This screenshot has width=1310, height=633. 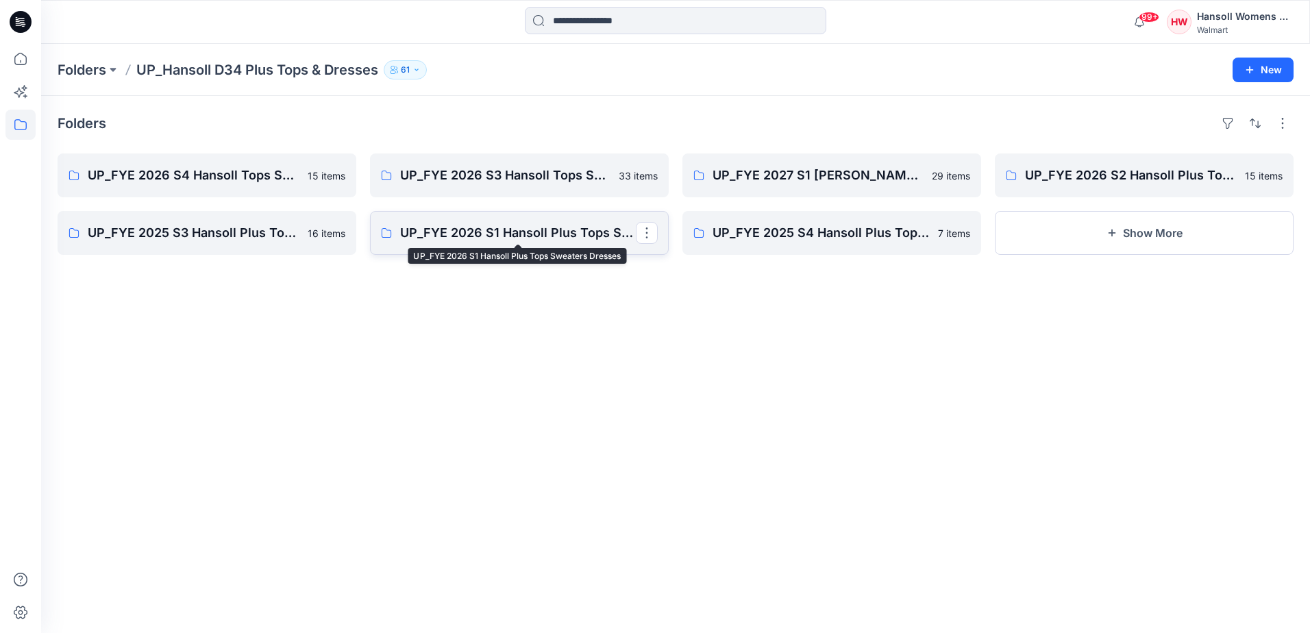 I want to click on p: 61, so click(x=405, y=70).